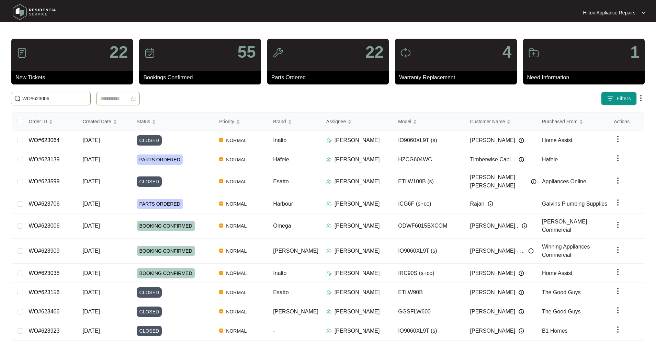 This screenshot has height=345, width=656. I want to click on td: ETLW90B, so click(429, 293).